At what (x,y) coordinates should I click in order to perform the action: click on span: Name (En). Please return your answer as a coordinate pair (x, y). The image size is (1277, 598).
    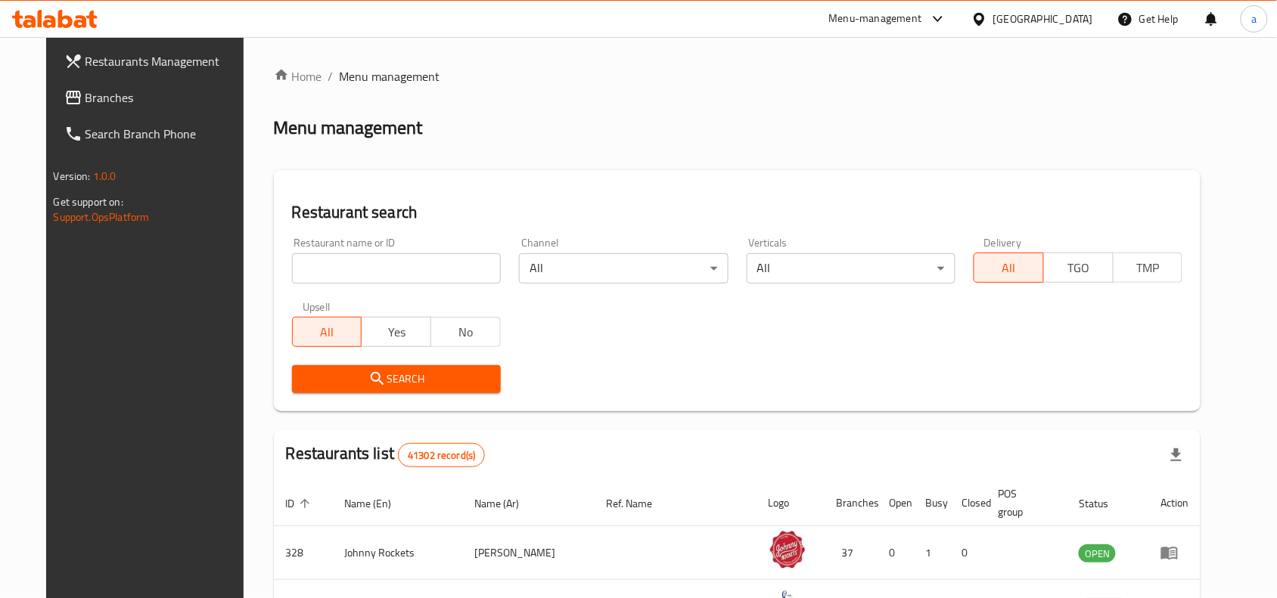
    Looking at the image, I should click on (378, 504).